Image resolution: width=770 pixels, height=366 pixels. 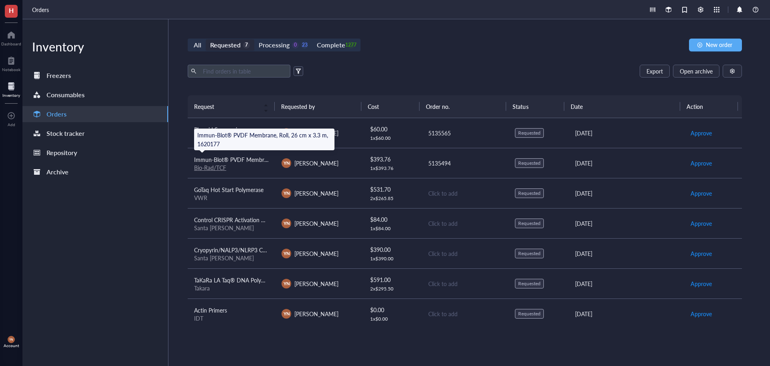 I want to click on span: New order, so click(x=719, y=45).